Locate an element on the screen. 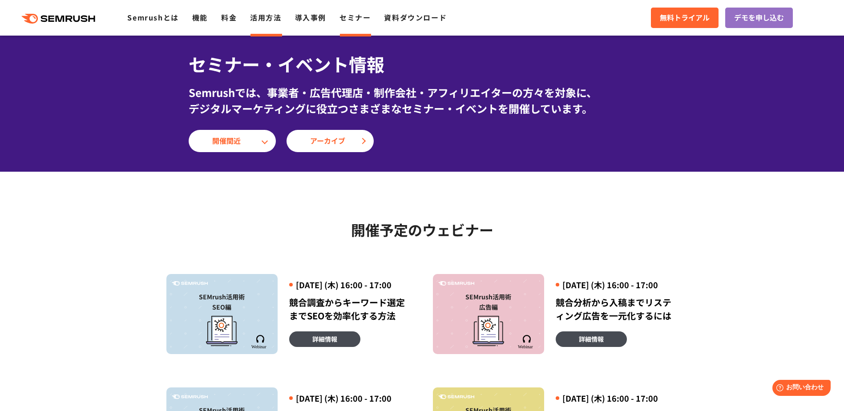  a: 開催間近 is located at coordinates (232, 141).